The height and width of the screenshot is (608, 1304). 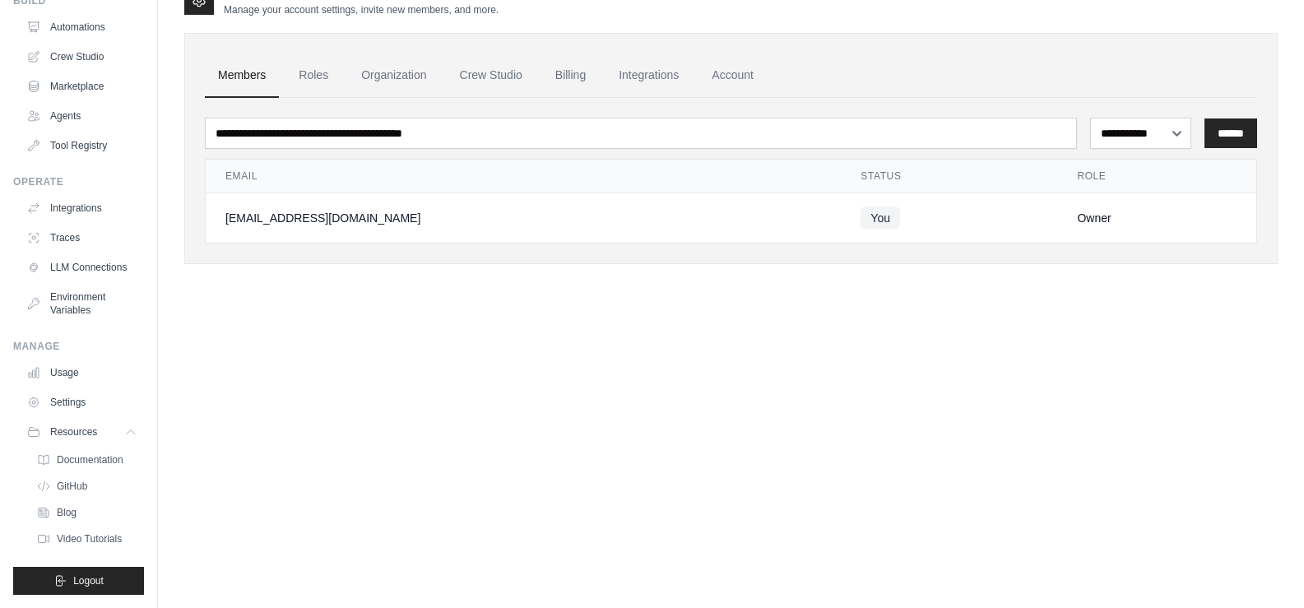 I want to click on th: Email, so click(x=523, y=176).